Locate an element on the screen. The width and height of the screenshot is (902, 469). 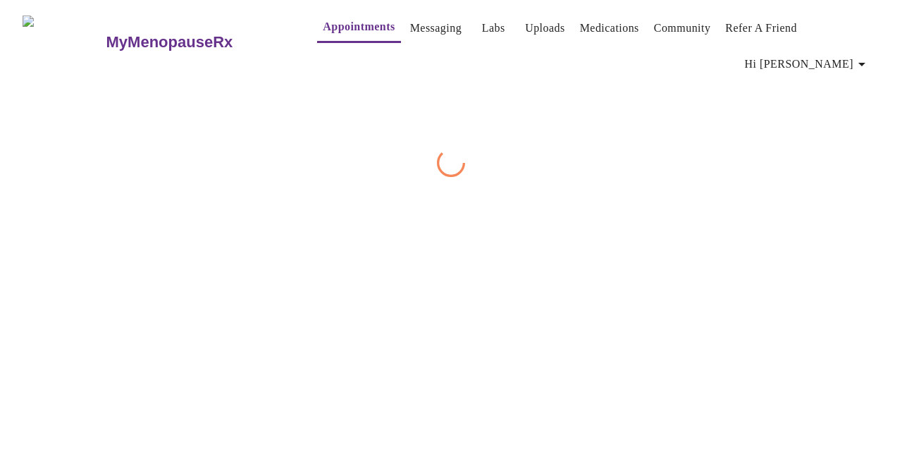
a: Uploads is located at coordinates (545, 28).